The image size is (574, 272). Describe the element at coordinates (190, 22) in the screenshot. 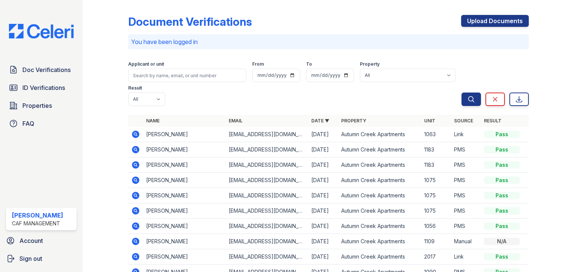

I see `div: Document Verifications` at that location.